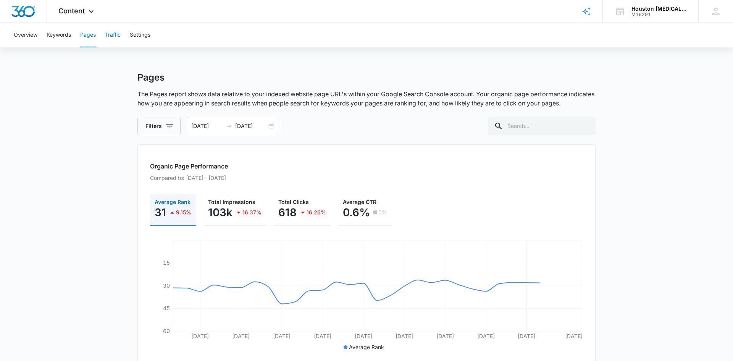 The image size is (733, 361). What do you see at coordinates (26, 35) in the screenshot?
I see `button: Overview` at bounding box center [26, 35].